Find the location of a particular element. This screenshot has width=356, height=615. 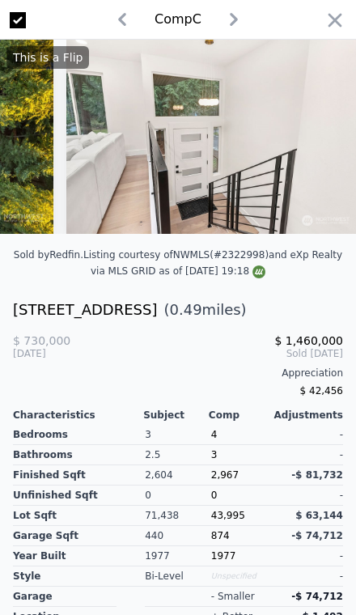

img: NWMLS Logo is located at coordinates (259, 272).